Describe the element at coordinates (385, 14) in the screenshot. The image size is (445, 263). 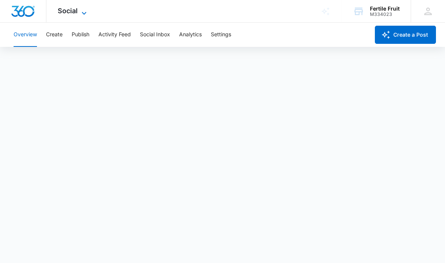
I see `div: account id` at that location.